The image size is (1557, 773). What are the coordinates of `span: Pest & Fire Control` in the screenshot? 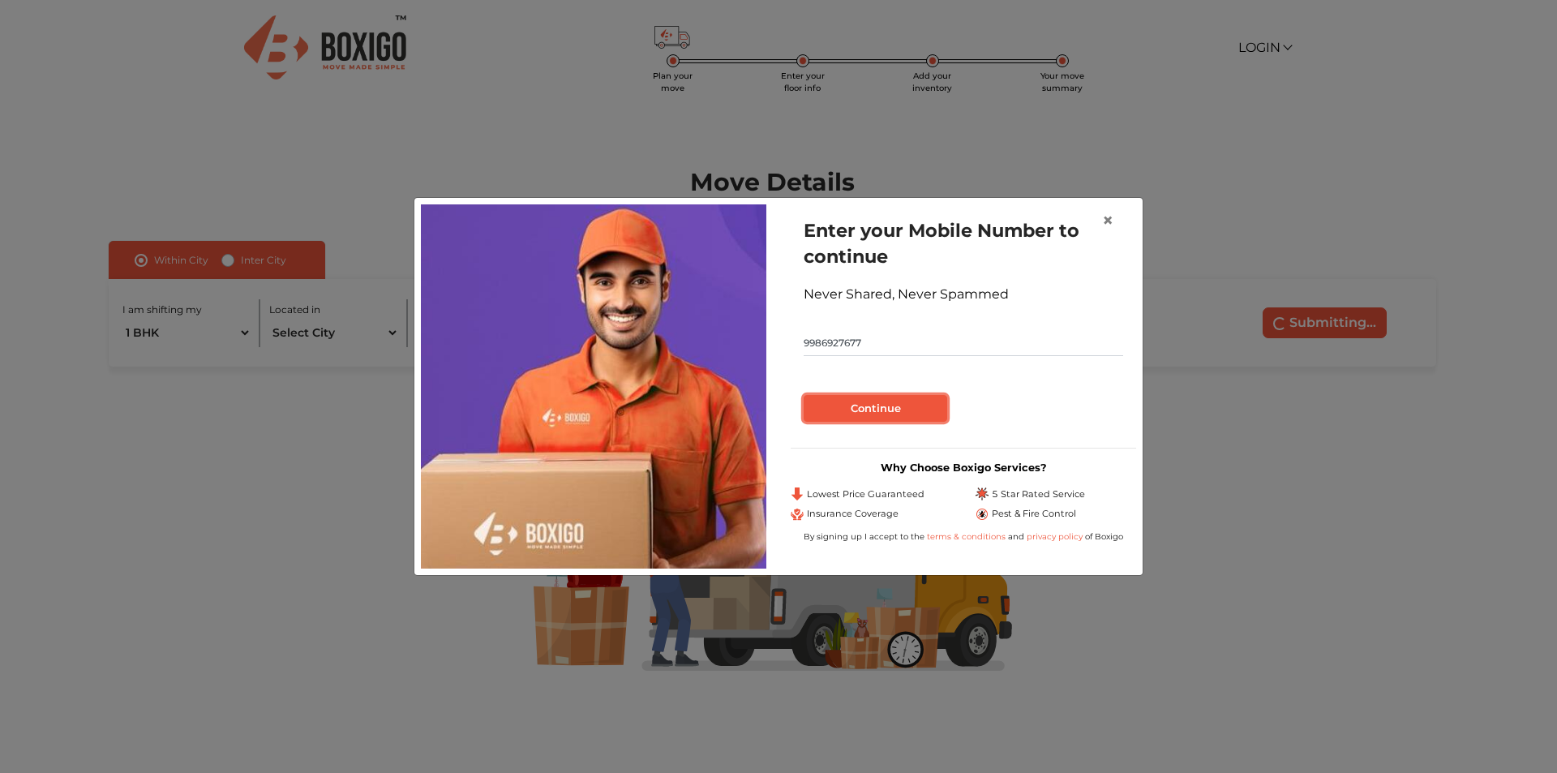 It's located at (1034, 513).